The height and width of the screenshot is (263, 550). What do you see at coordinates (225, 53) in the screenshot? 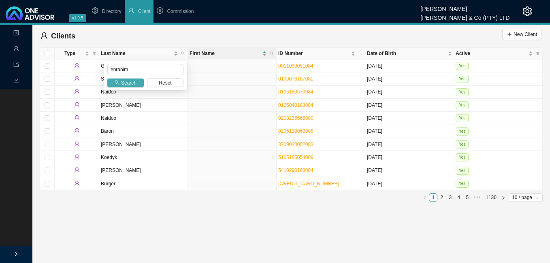
I see `span: First Name` at bounding box center [225, 53].